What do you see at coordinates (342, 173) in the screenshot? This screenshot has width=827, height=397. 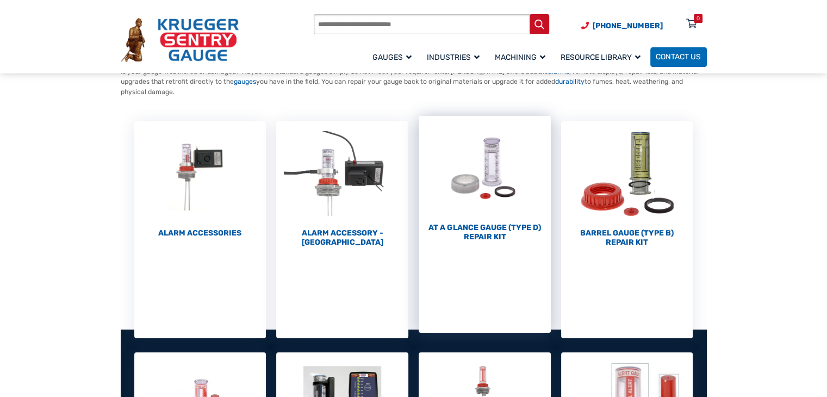 I see `img: Alarm Accessory - DC` at bounding box center [342, 173].